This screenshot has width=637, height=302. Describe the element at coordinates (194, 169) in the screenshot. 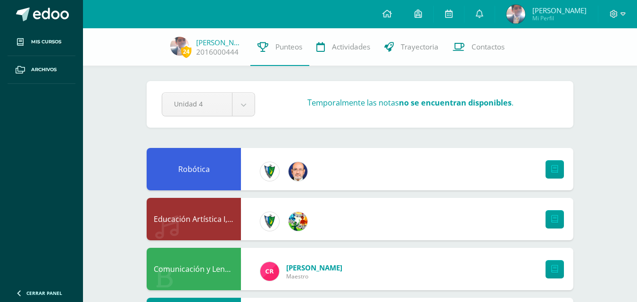

I see `div: Robótica` at that location.